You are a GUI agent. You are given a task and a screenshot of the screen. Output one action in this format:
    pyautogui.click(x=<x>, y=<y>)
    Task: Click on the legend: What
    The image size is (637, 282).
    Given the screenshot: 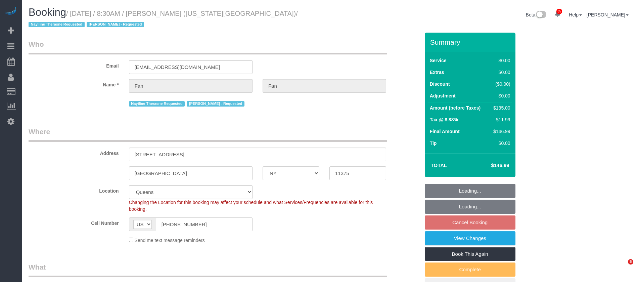 What is the action you would take?
    pyautogui.click(x=208, y=269)
    